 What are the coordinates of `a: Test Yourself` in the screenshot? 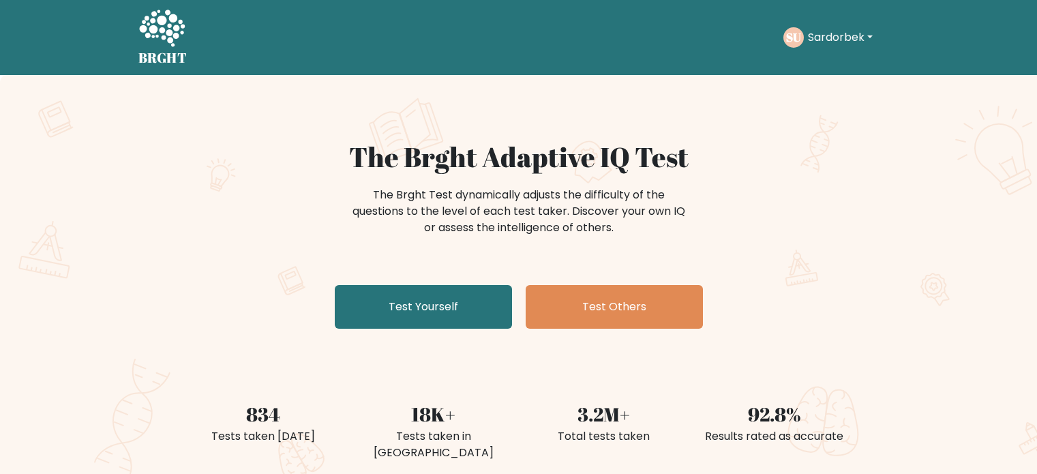 It's located at (423, 307).